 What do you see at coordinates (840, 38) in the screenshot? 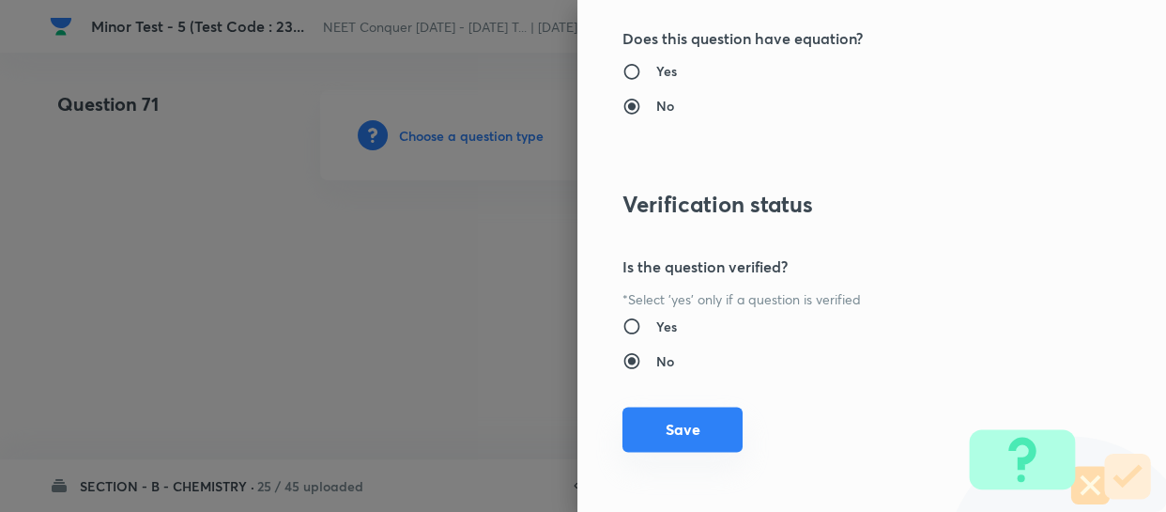
I see `h5: Does this question have equation?` at bounding box center [840, 38].